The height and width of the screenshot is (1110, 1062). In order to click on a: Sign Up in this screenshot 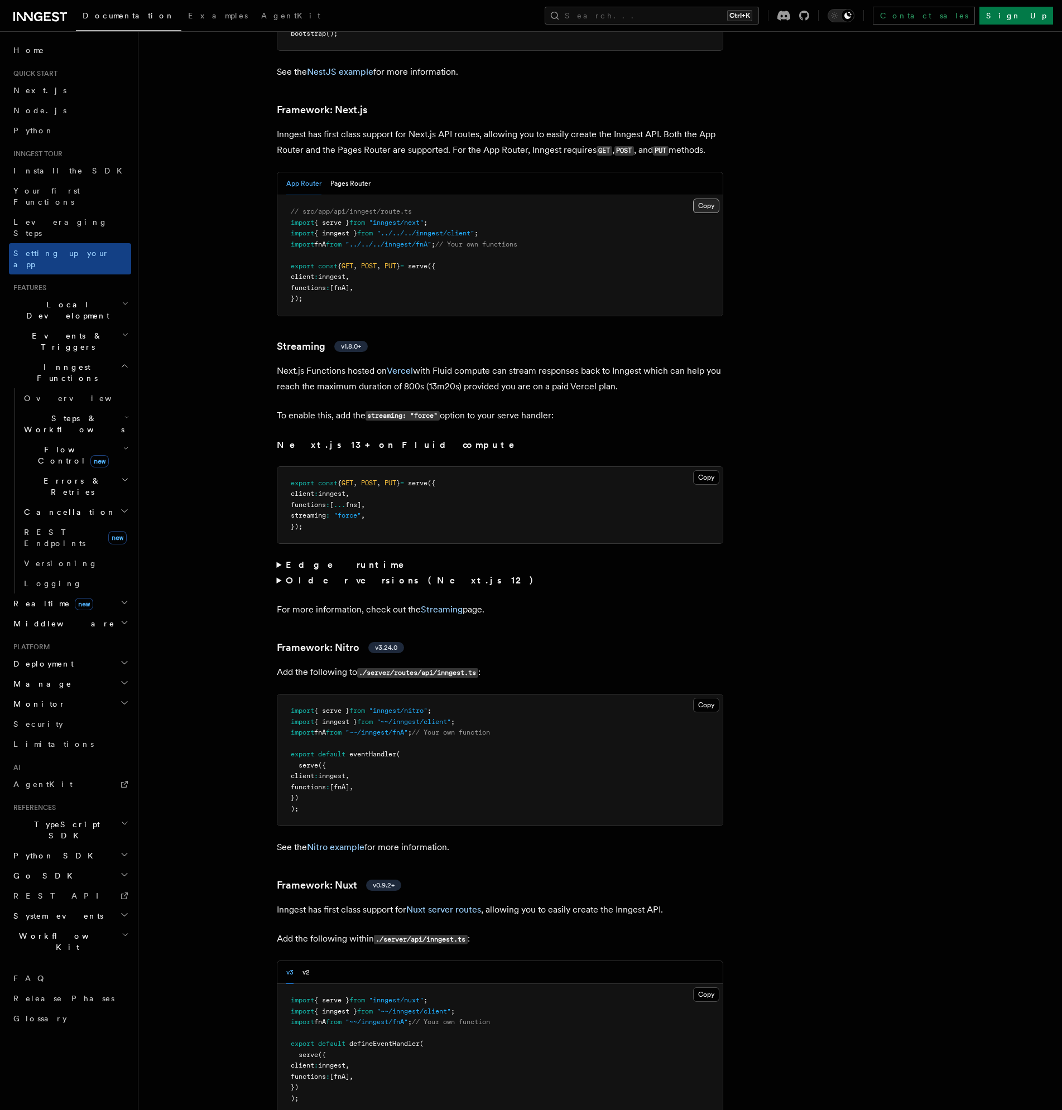, I will do `click(1016, 16)`.